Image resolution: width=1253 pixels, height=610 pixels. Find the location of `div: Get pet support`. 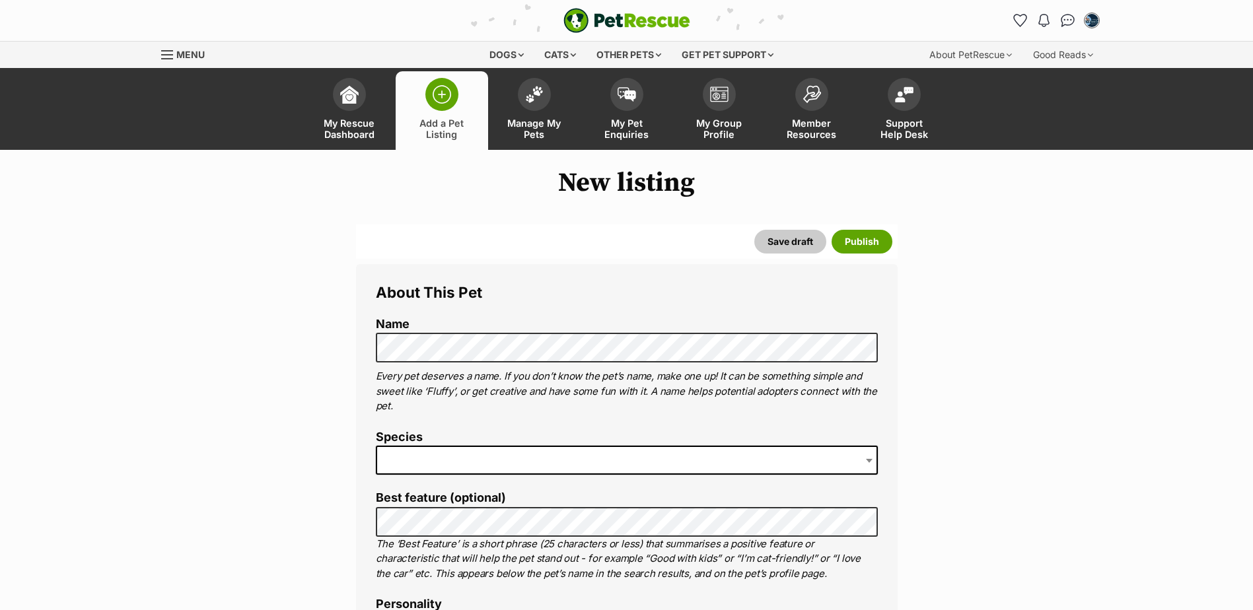

div: Get pet support is located at coordinates (727, 55).